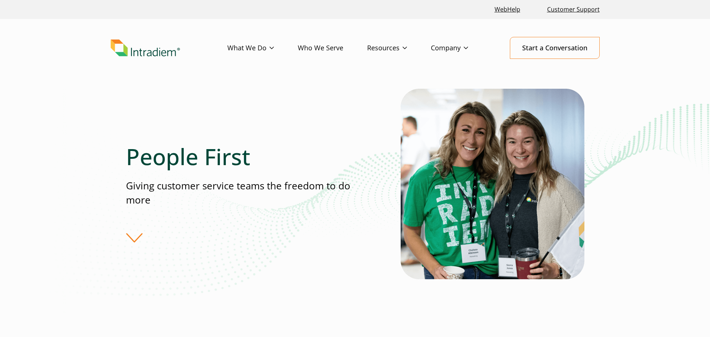 This screenshot has height=337, width=710. What do you see at coordinates (555, 48) in the screenshot?
I see `a: Start a Conversation` at bounding box center [555, 48].